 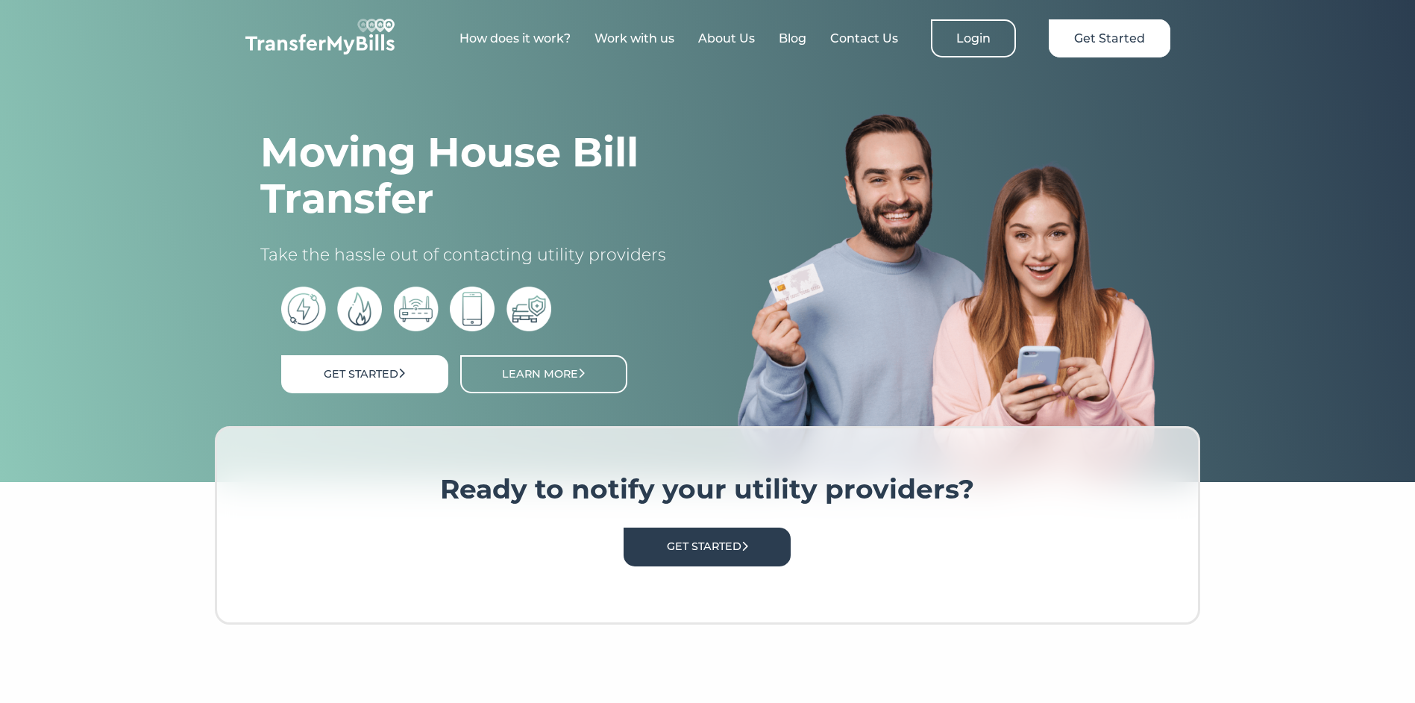 I want to click on img: car insurance icon, so click(x=529, y=309).